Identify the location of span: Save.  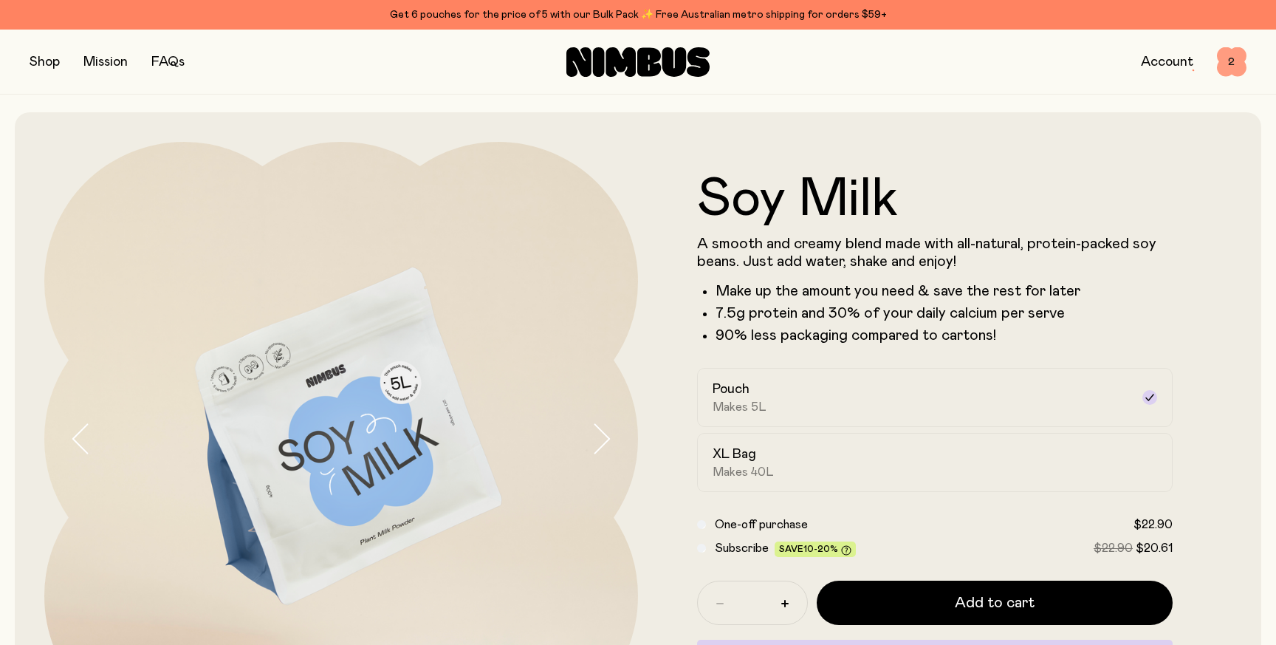
(815, 550).